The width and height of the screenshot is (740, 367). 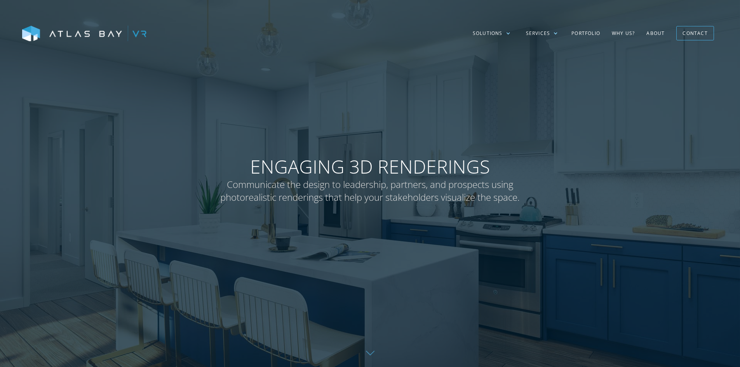 I want to click on a: Portfolio, so click(x=586, y=33).